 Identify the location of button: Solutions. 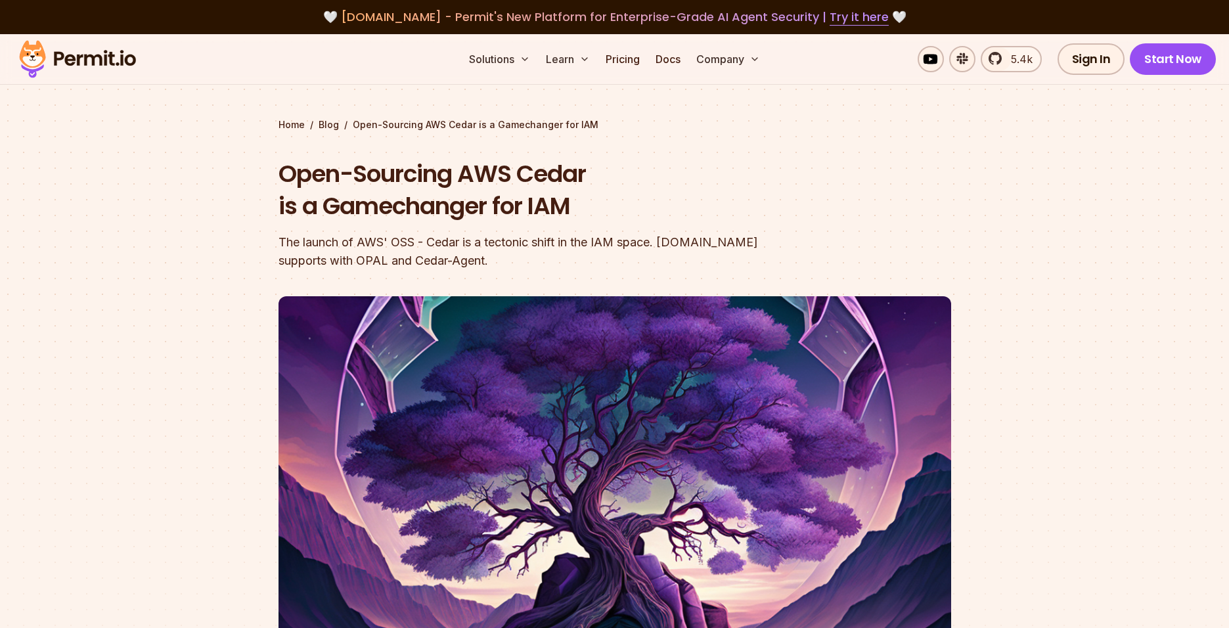
(499, 59).